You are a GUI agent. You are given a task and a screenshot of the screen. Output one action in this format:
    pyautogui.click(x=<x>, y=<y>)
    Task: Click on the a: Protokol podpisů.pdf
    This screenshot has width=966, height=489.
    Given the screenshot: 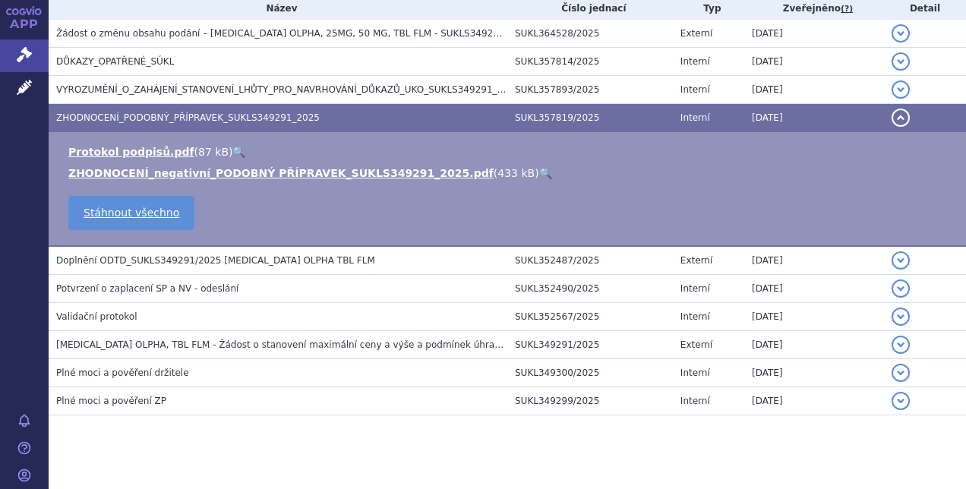 What is the action you would take?
    pyautogui.click(x=131, y=152)
    